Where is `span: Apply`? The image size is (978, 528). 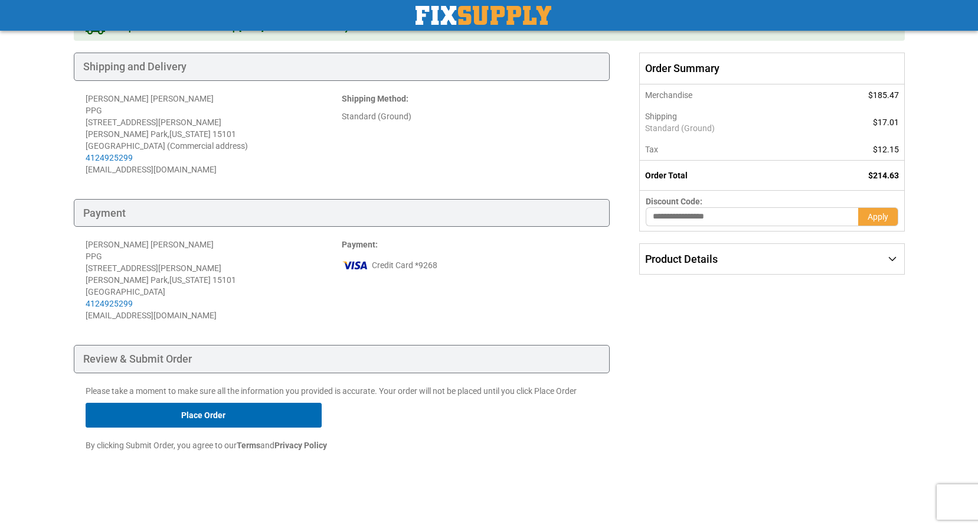
span: Apply is located at coordinates (878, 217).